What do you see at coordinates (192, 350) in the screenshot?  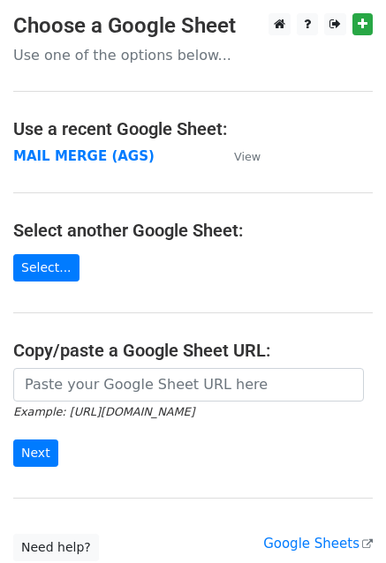 I see `h4: Copy/paste a Google Sheet URL:` at bounding box center [192, 350].